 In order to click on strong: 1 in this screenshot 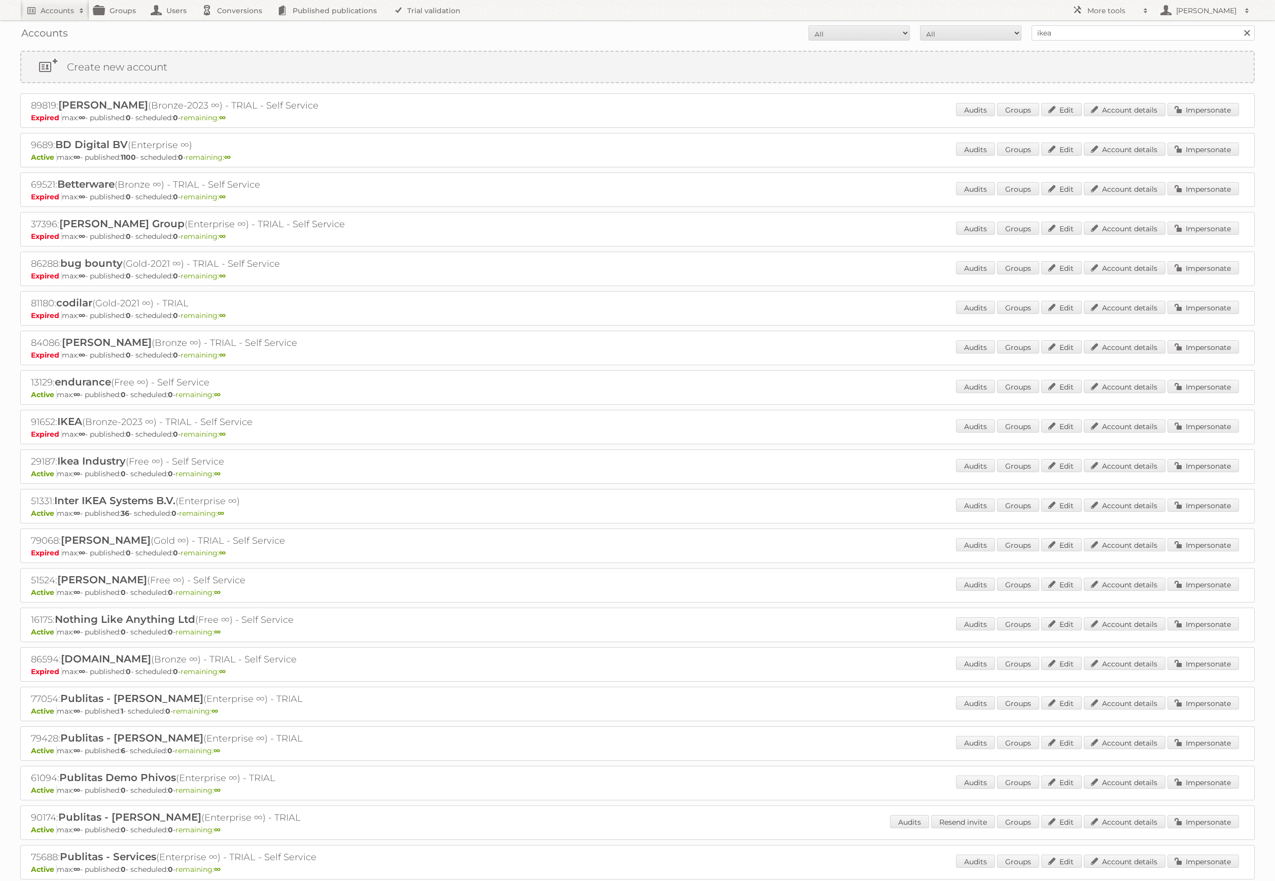, I will do `click(122, 711)`.